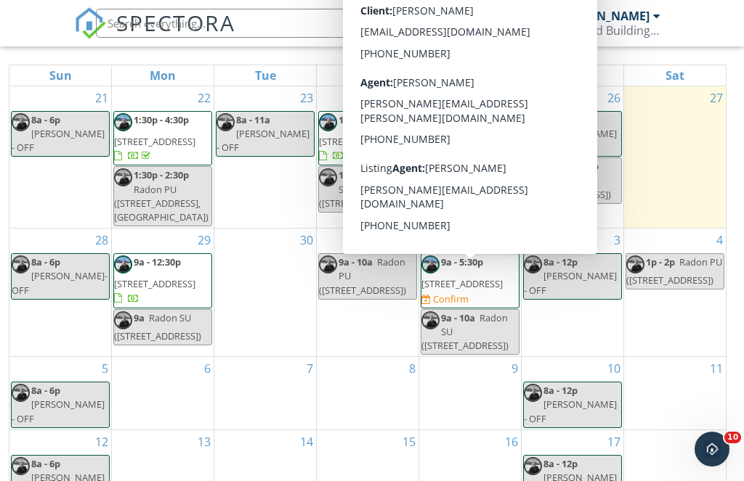 The width and height of the screenshot is (744, 481). I want to click on a: Go to September 25, 2025, so click(511, 98).